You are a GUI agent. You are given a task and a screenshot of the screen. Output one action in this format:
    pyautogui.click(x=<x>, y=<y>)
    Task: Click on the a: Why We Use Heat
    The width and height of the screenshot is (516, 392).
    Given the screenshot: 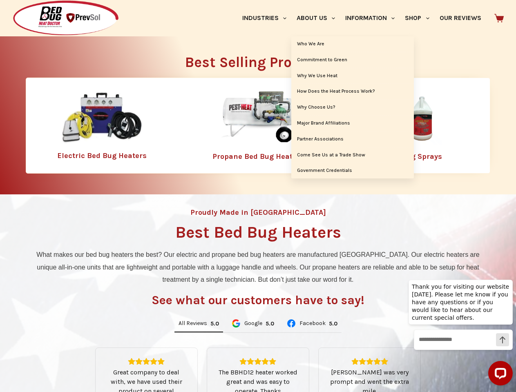 What is the action you would take?
    pyautogui.click(x=352, y=76)
    